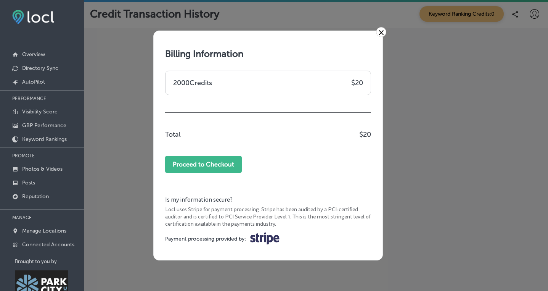 This screenshot has height=291, width=548. What do you see at coordinates (42, 169) in the screenshot?
I see `p: Photos & Videos` at bounding box center [42, 169].